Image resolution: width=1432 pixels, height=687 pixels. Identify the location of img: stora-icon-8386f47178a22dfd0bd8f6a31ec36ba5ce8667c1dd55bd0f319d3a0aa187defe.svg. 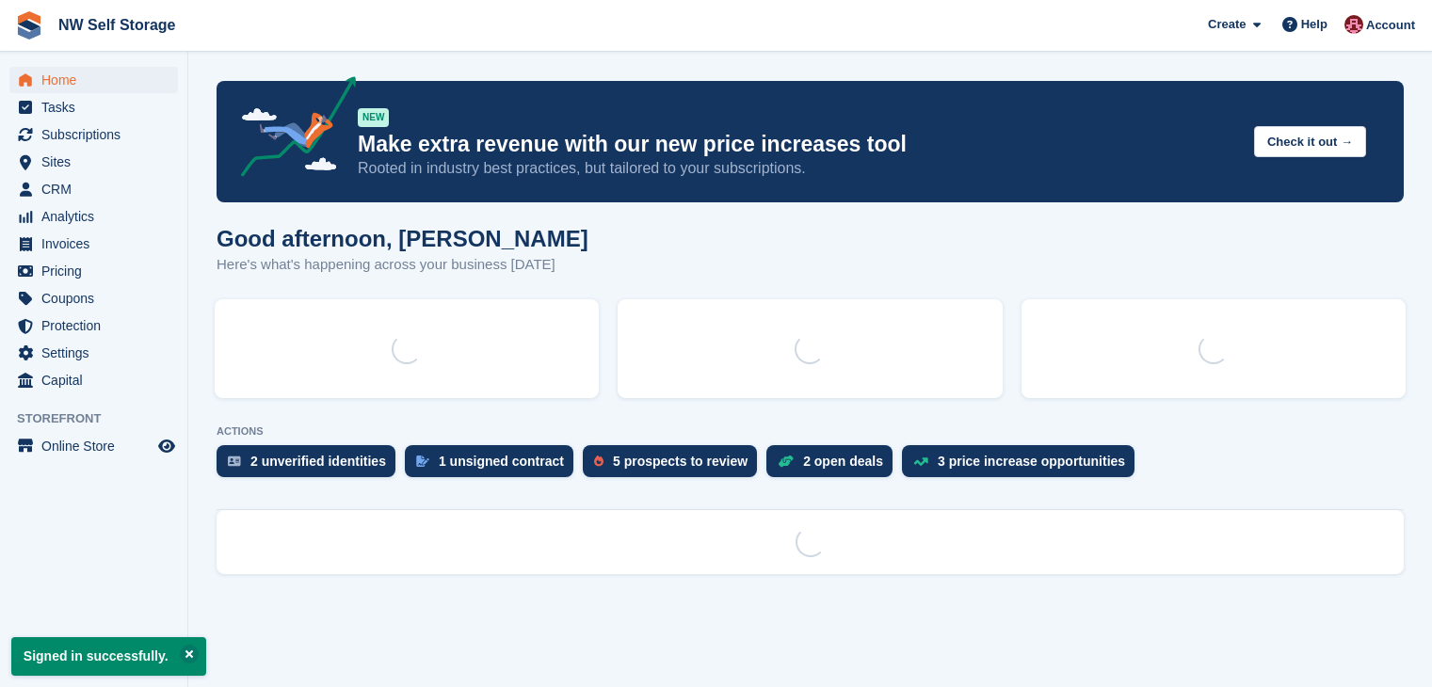
(29, 25).